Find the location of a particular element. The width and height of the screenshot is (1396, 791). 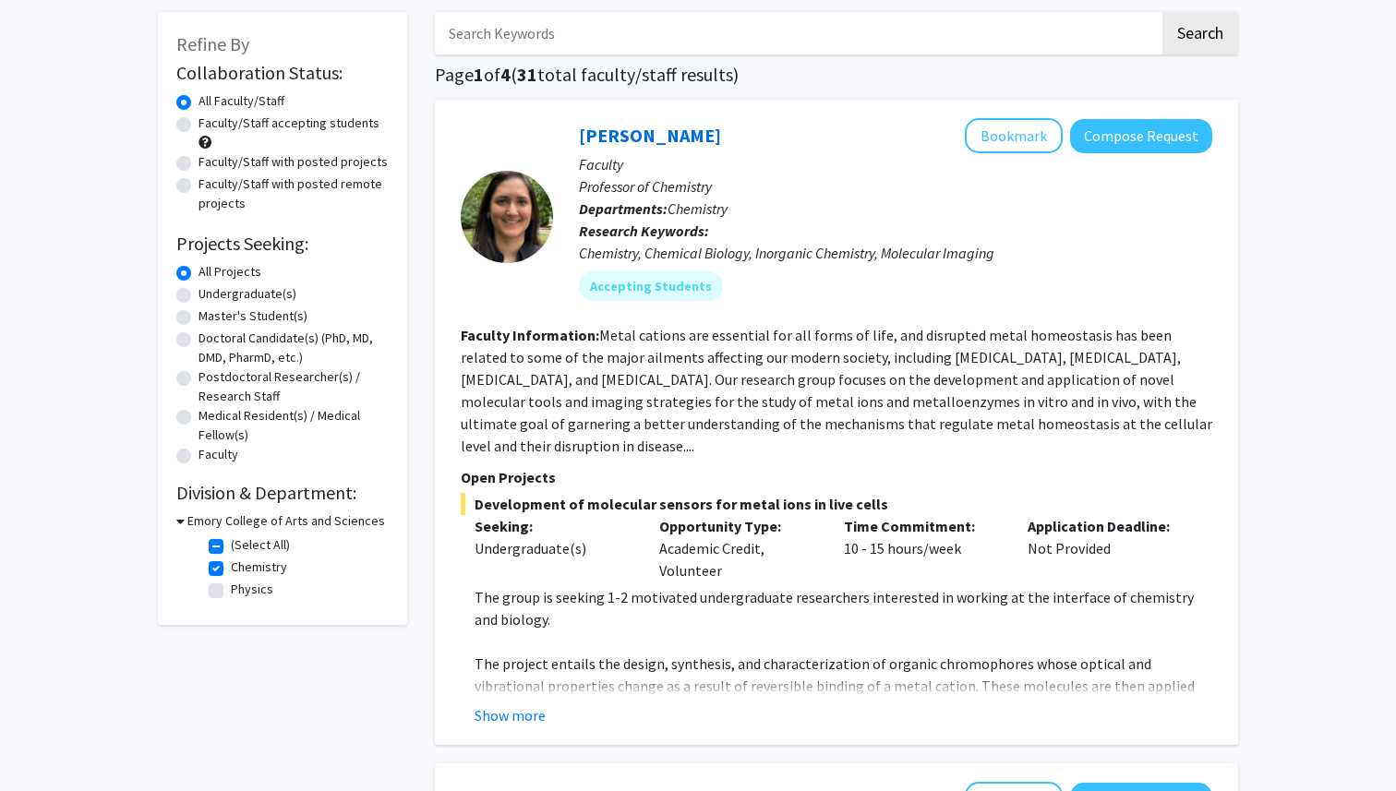

label: (Select All) is located at coordinates (260, 545).